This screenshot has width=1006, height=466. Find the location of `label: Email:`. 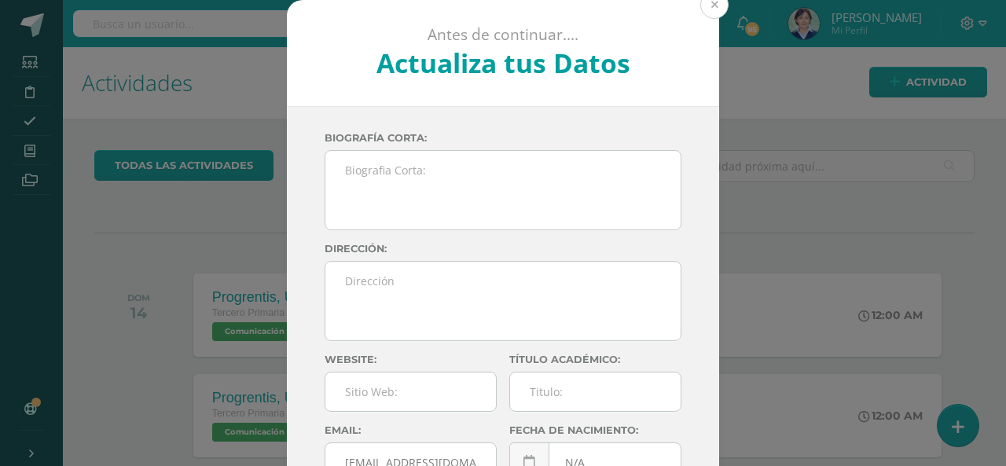

label: Email: is located at coordinates (410, 430).